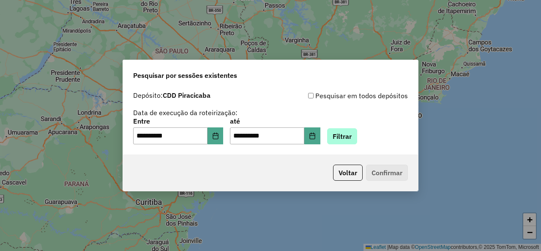 This screenshot has width=541, height=251. I want to click on label: até, so click(275, 121).